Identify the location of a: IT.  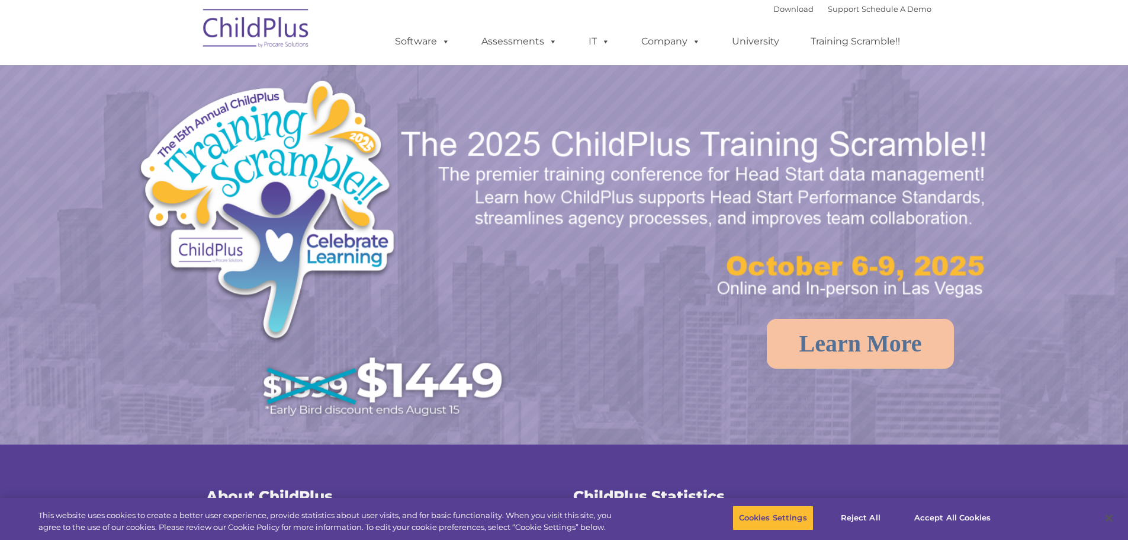
(599, 41).